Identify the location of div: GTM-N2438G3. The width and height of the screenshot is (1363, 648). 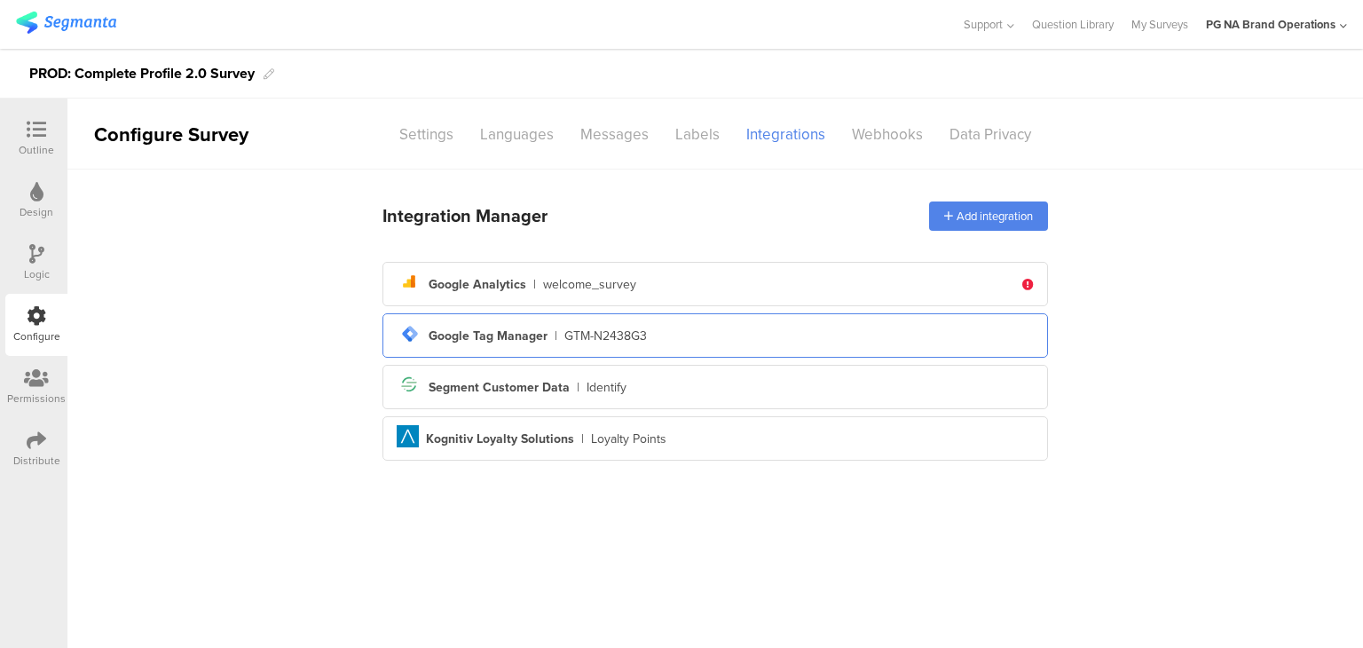
(605, 335).